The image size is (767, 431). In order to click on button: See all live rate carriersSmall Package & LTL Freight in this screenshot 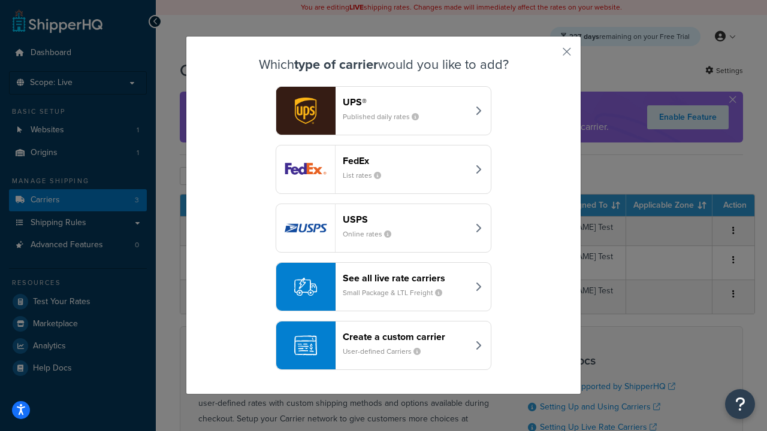, I will do `click(383, 287)`.